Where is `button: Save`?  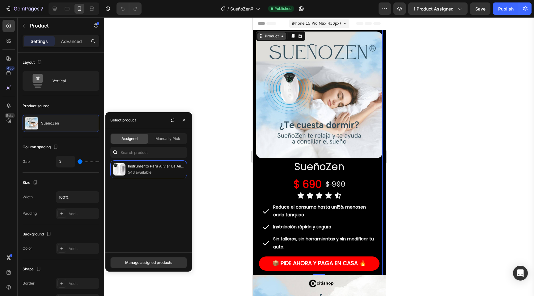 button: Save is located at coordinates (480, 9).